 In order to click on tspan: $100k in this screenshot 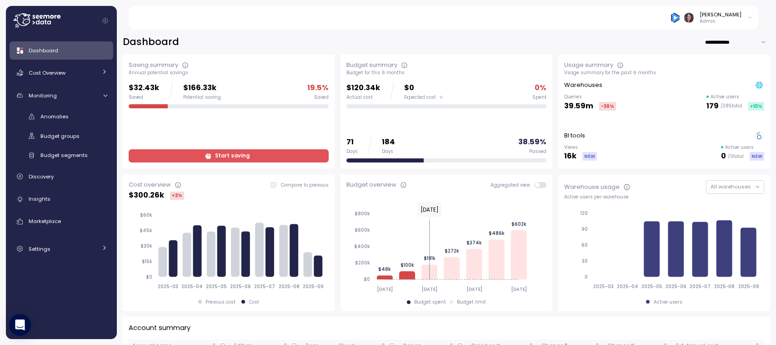, I will do `click(407, 265)`.